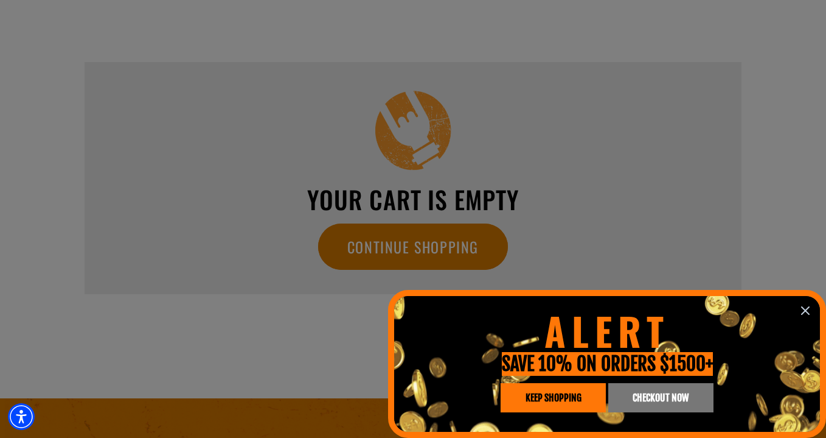 The image size is (826, 438). What do you see at coordinates (661, 397) in the screenshot?
I see `a: CHECKOUT NOW` at bounding box center [661, 397].